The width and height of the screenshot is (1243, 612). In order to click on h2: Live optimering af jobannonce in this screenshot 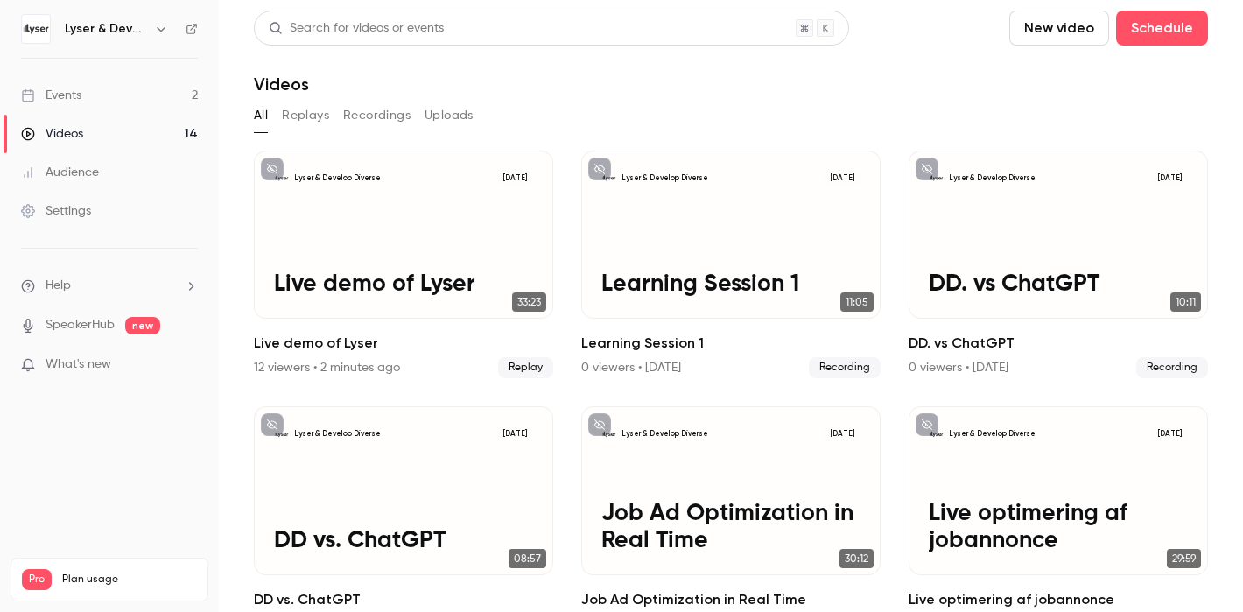, I will do `click(1058, 600)`.